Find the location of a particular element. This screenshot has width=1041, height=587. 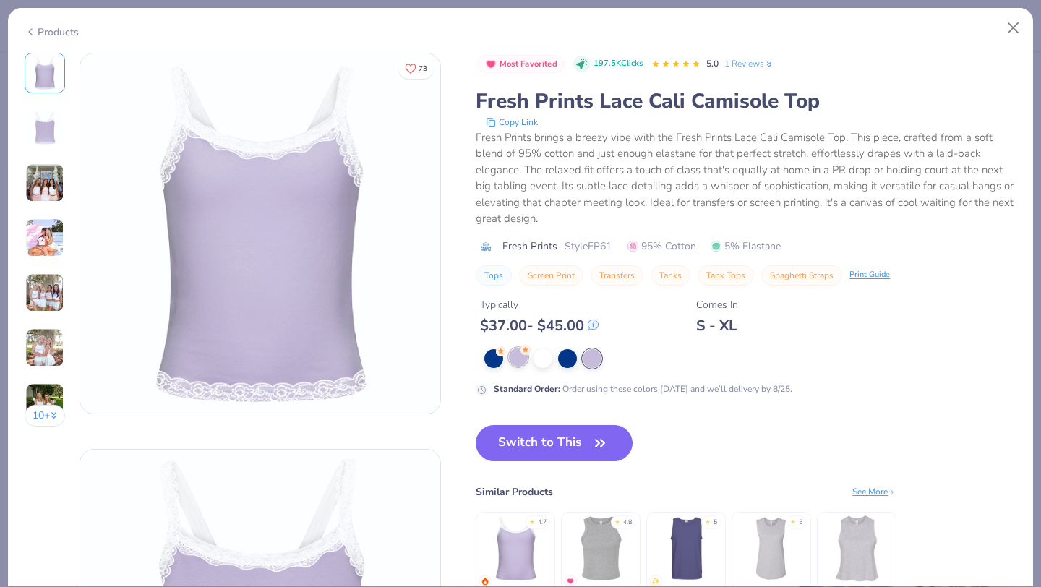

button: Close is located at coordinates (1013, 28).